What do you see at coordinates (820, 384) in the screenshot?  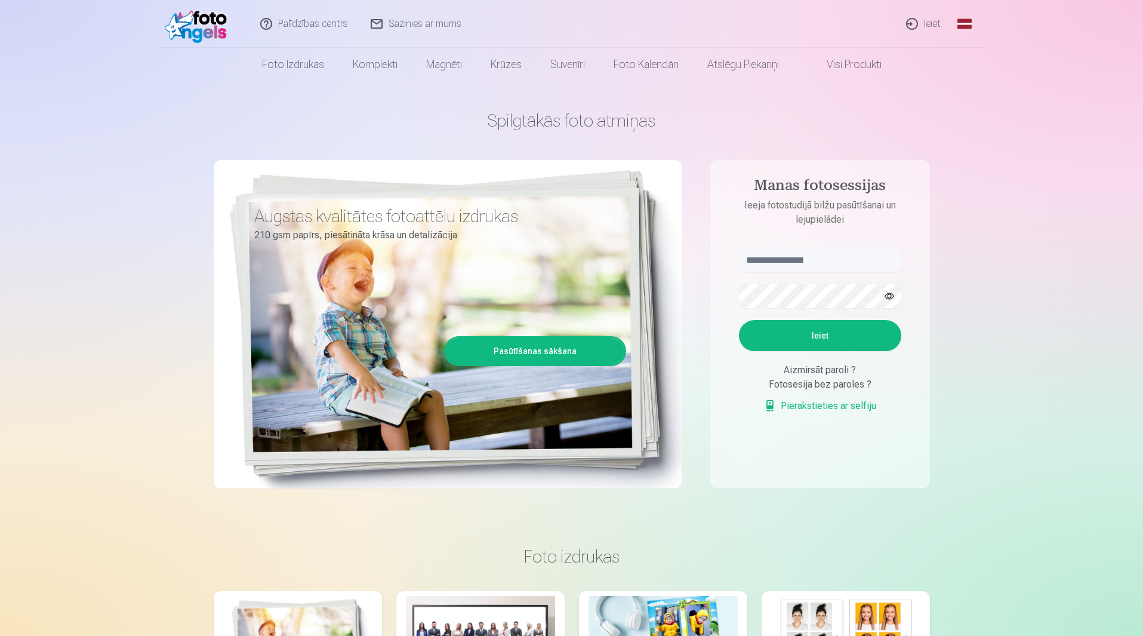 I see `div: Fotosesija bez paroles ?` at bounding box center [820, 384].